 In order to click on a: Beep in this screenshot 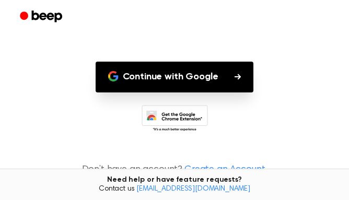, I will do `click(42, 17)`.